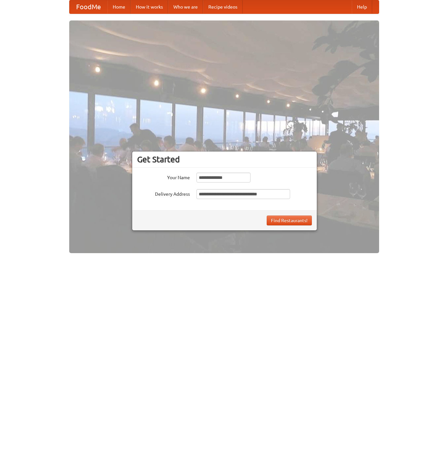 This screenshot has height=467, width=448. Describe the element at coordinates (88, 7) in the screenshot. I see `a: FoodMe` at that location.